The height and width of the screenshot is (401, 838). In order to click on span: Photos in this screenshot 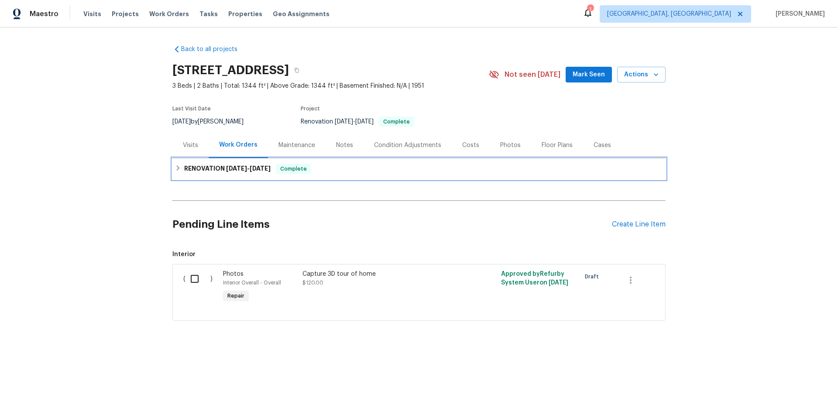, I will do `click(233, 274)`.